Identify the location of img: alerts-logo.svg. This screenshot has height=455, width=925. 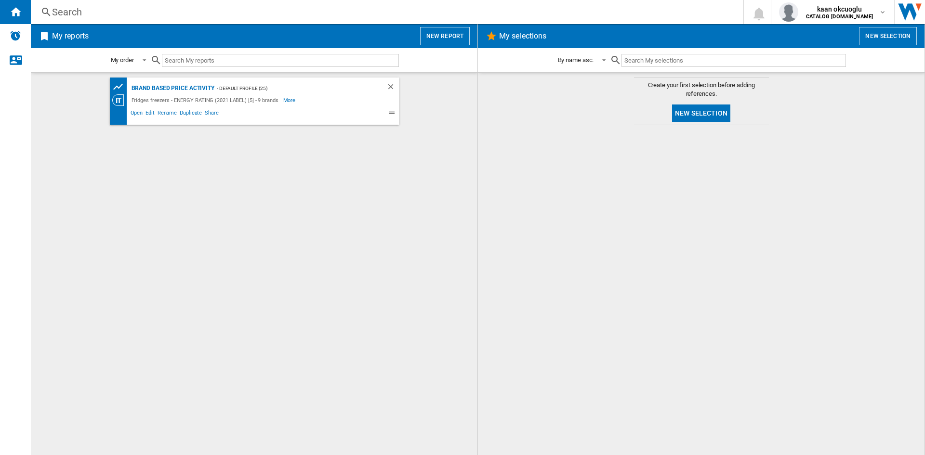
(15, 36).